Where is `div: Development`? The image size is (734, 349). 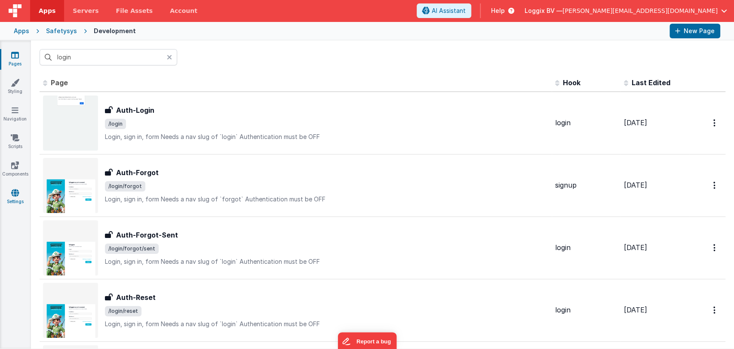
div: Development is located at coordinates (115, 31).